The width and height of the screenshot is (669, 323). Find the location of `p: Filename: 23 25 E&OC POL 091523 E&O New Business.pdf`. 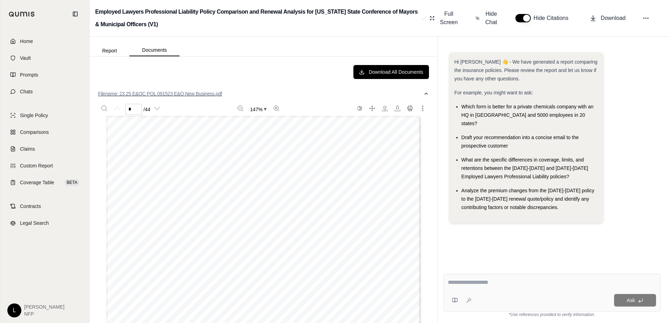

p: Filename: 23 25 E&OC POL 091523 E&O New Business.pdf is located at coordinates (160, 94).